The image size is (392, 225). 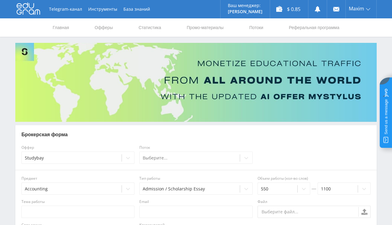 What do you see at coordinates (78, 179) in the screenshot?
I see `div: Предмет` at bounding box center [78, 179].